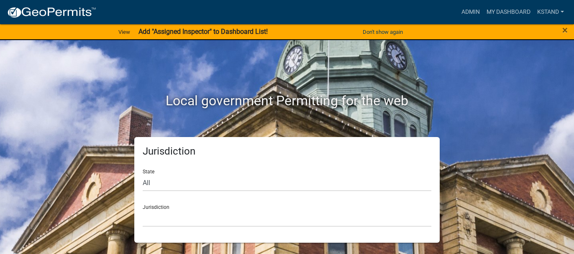 This screenshot has height=254, width=574. What do you see at coordinates (383, 32) in the screenshot?
I see `button: Don't show again` at bounding box center [383, 32].